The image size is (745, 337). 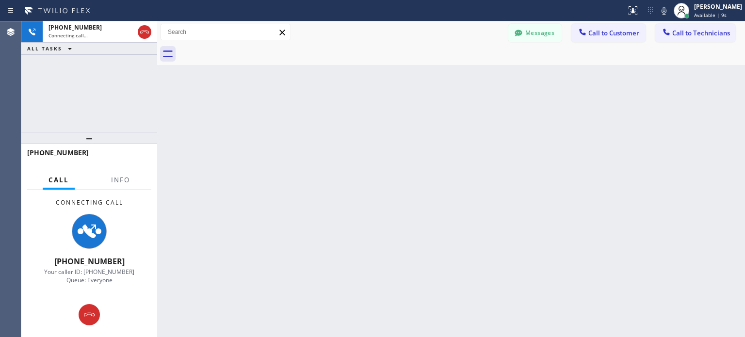 I want to click on button: ALL TASKS, so click(x=51, y=49).